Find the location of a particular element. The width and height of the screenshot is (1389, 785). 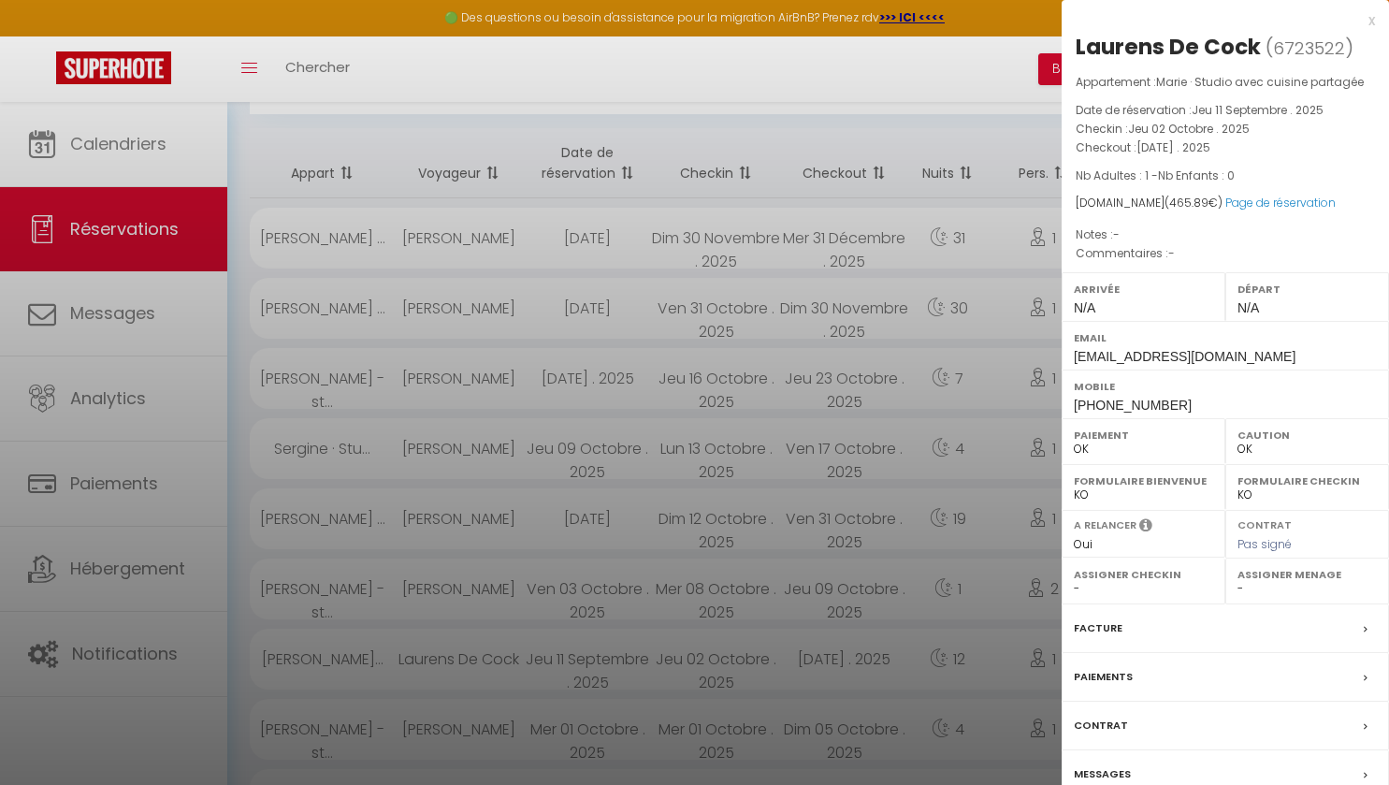

label: Assigner Menage is located at coordinates (1307, 574).